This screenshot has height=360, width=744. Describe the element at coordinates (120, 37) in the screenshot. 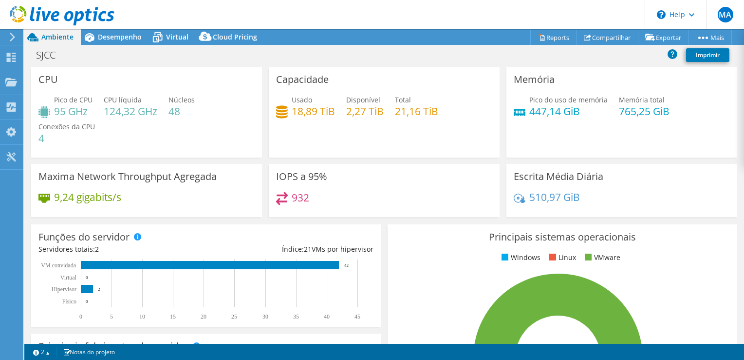

I see `span: Desempenho` at that location.